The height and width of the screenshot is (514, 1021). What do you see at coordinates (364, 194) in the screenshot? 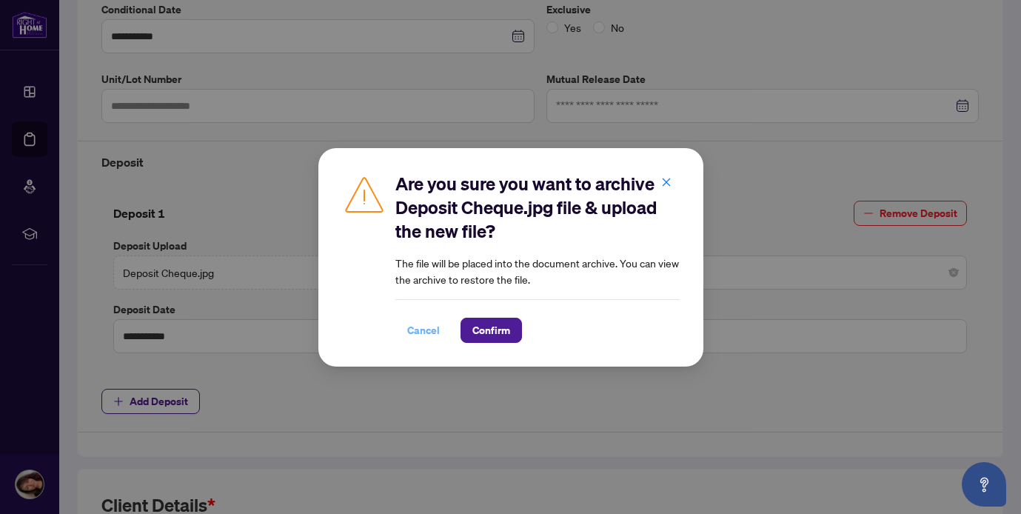
I see `img: Caution Icon` at bounding box center [364, 194].